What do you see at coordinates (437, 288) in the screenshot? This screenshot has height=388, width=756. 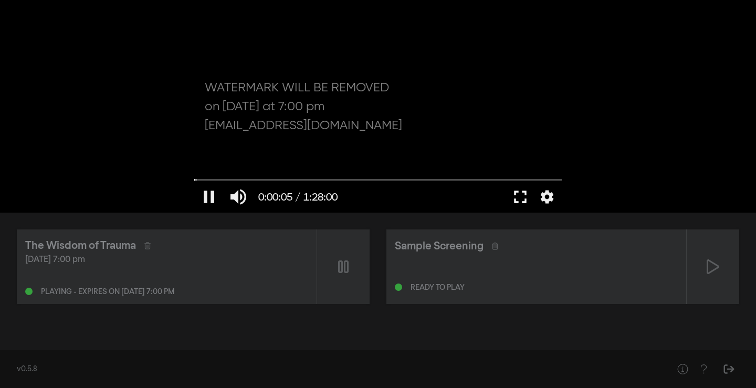 I see `div: Ready to play` at bounding box center [437, 288].